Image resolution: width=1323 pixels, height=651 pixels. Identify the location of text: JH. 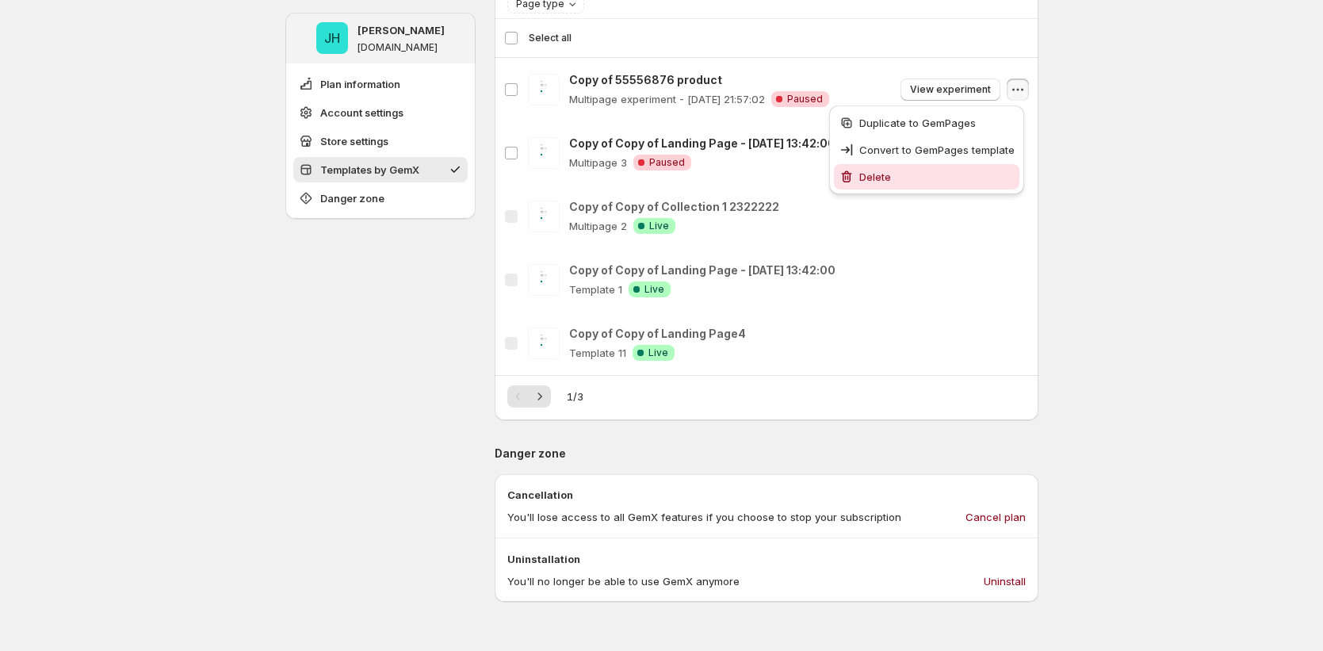
(332, 38).